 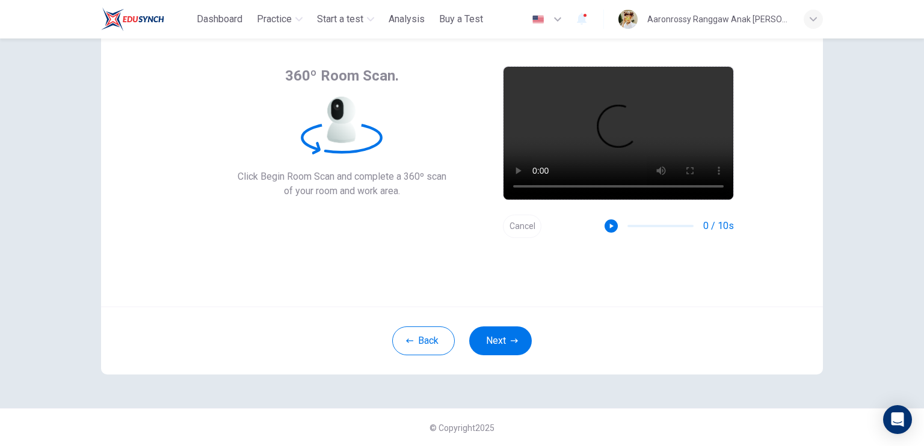 What do you see at coordinates (461, 19) in the screenshot?
I see `a: Buy a Test` at bounding box center [461, 19].